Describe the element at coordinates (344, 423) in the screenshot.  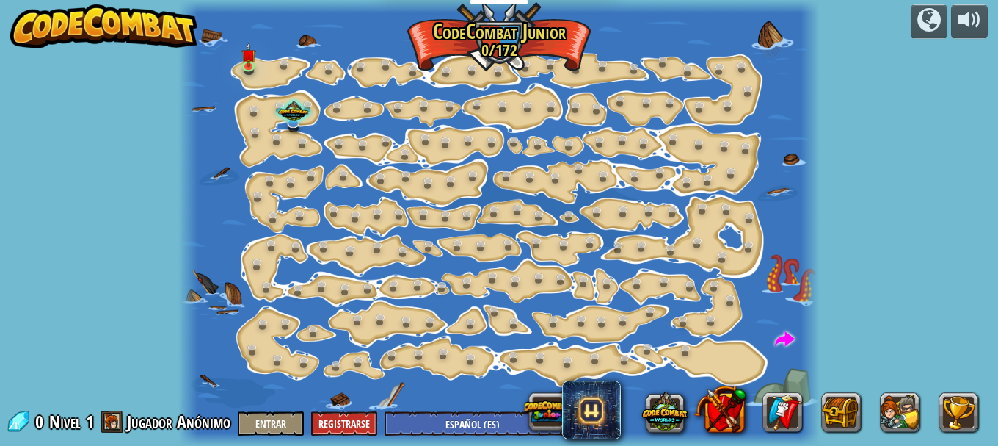
I see `button: Registrarse` at that location.